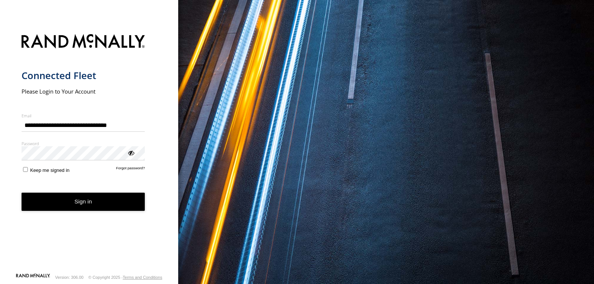  I want to click on input: Keep me signed in, so click(25, 169).